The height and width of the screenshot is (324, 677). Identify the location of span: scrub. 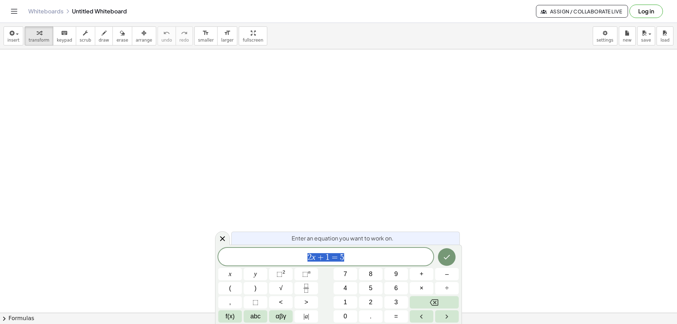
(85, 40).